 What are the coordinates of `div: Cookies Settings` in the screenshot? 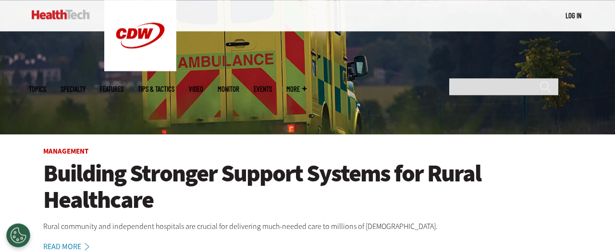 It's located at (18, 235).